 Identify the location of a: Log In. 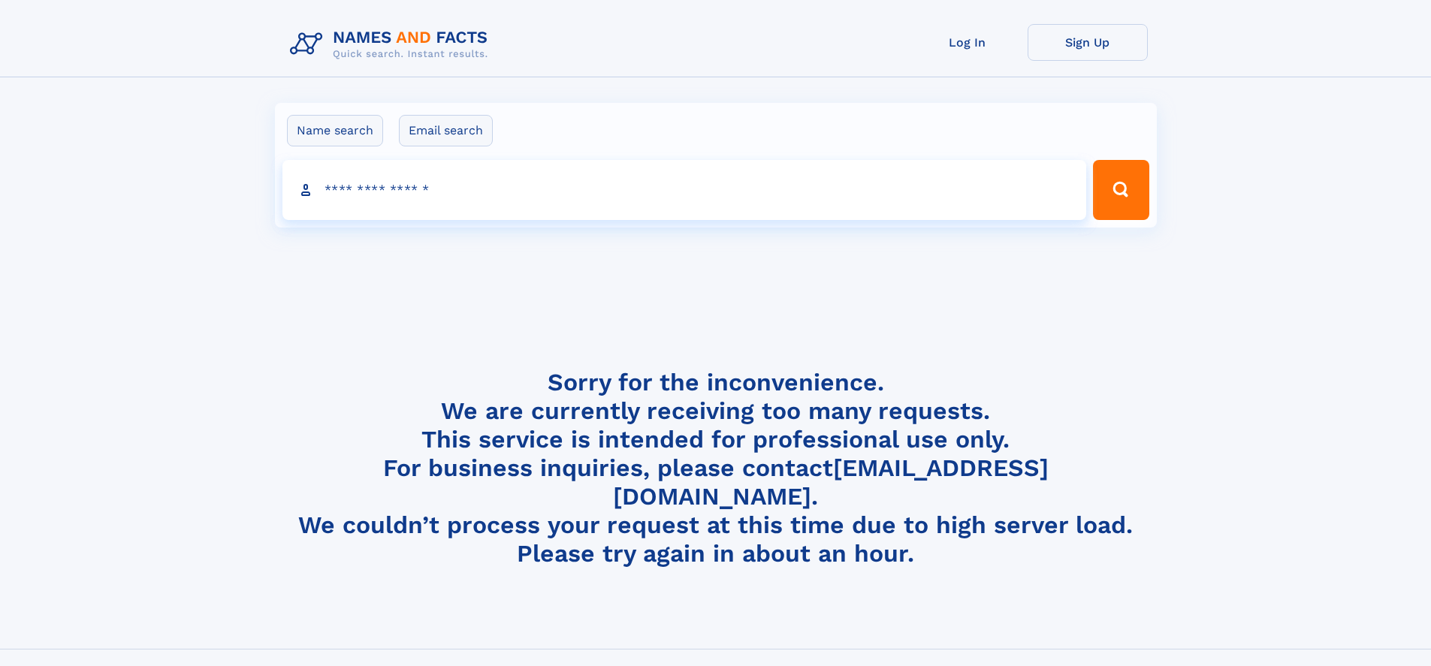
(967, 42).